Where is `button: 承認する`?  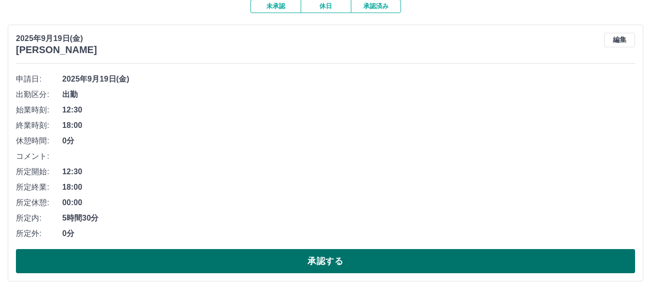 button: 承認する is located at coordinates (325, 261).